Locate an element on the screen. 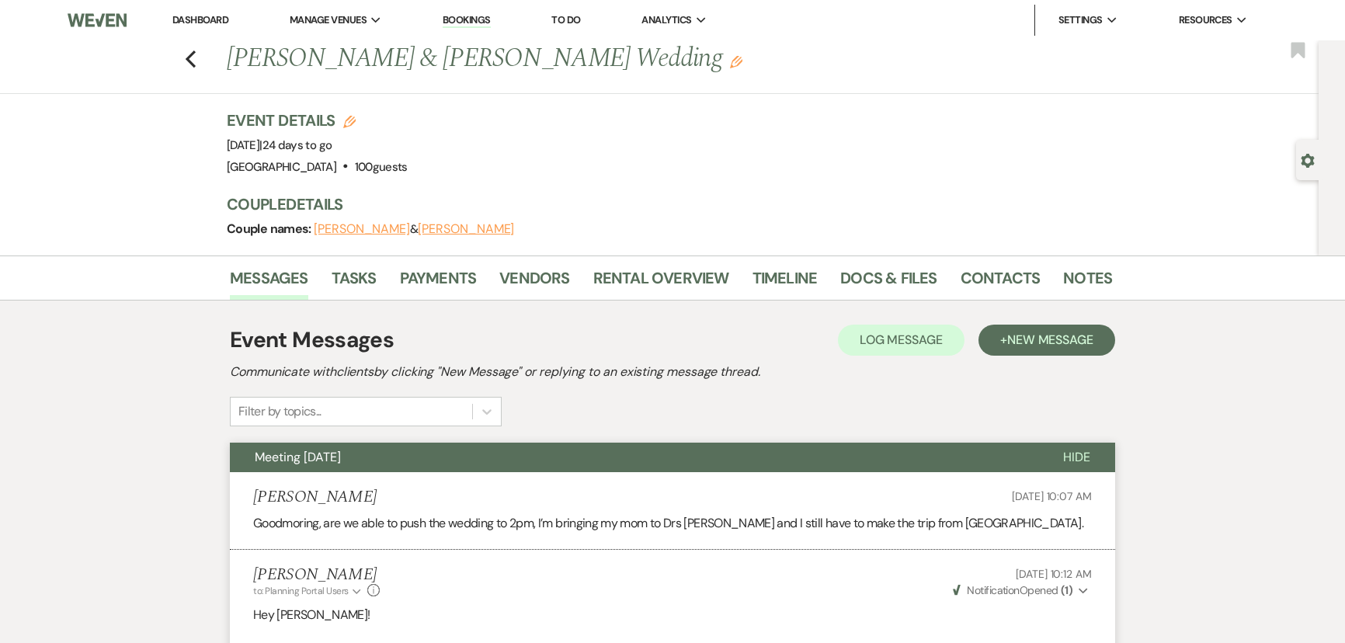 The width and height of the screenshot is (1345, 643). button: Edit is located at coordinates (736, 61).